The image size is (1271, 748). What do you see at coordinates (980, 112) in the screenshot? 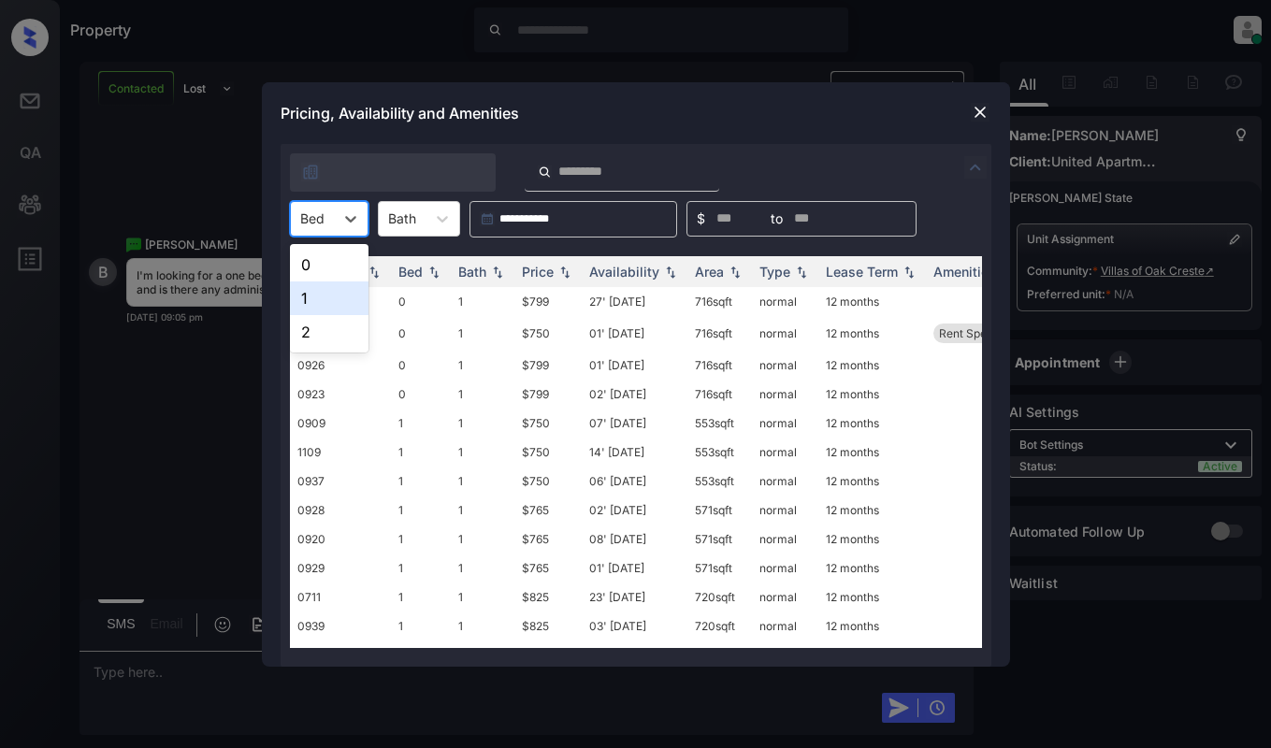
I see `img: close` at bounding box center [980, 112].